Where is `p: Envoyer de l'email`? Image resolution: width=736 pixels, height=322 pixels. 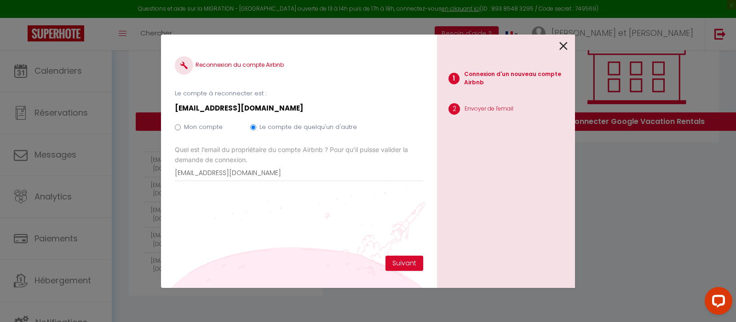 p: Envoyer de l'email is located at coordinates (489, 109).